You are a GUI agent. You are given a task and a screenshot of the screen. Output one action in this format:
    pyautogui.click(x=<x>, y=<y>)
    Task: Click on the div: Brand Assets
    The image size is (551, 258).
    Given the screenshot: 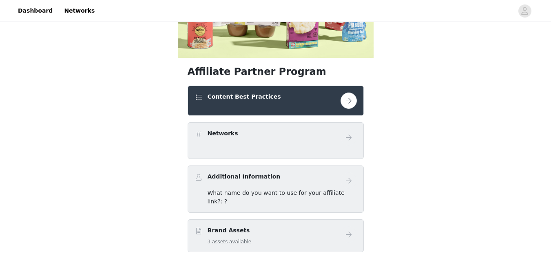 What is the action you would take?
    pyautogui.click(x=275, y=236)
    